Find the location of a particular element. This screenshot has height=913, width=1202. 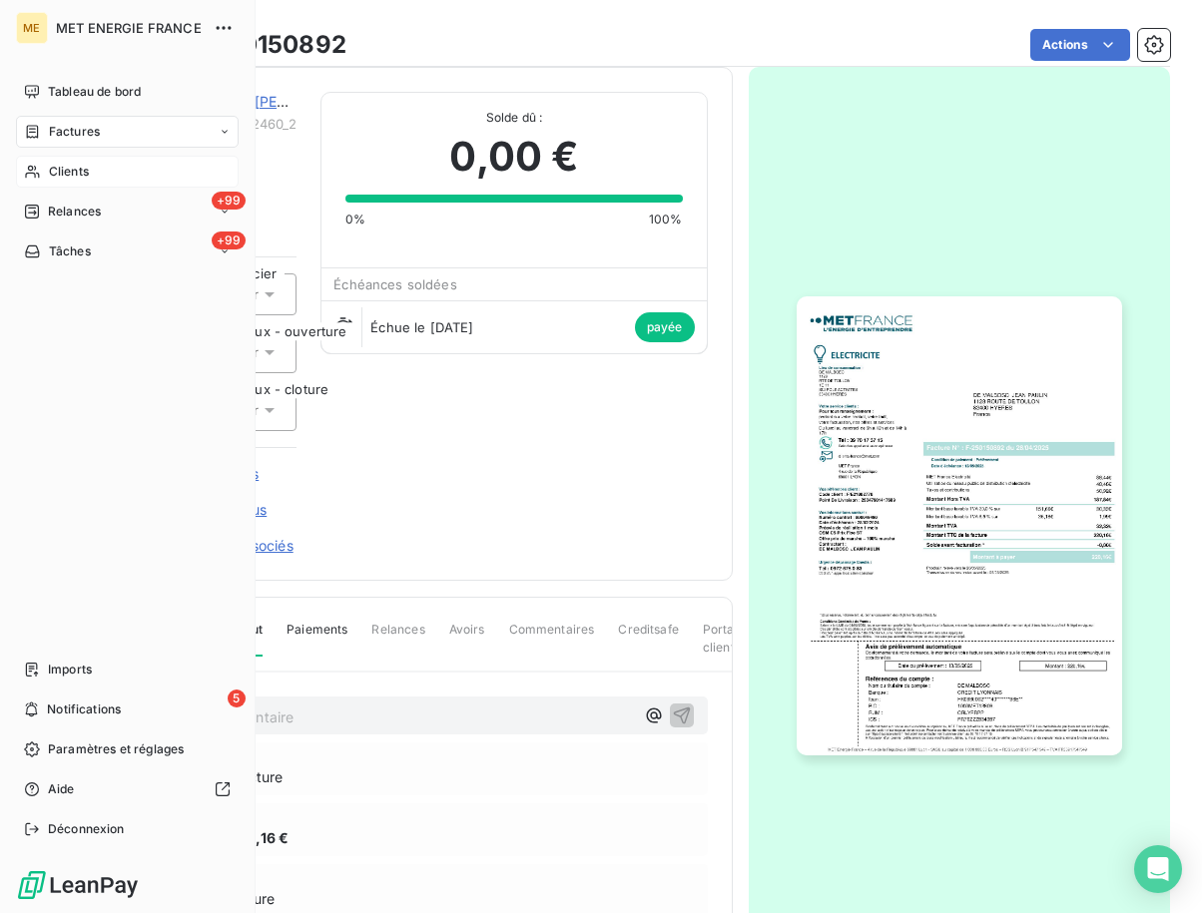

span: Clients is located at coordinates (69, 172).